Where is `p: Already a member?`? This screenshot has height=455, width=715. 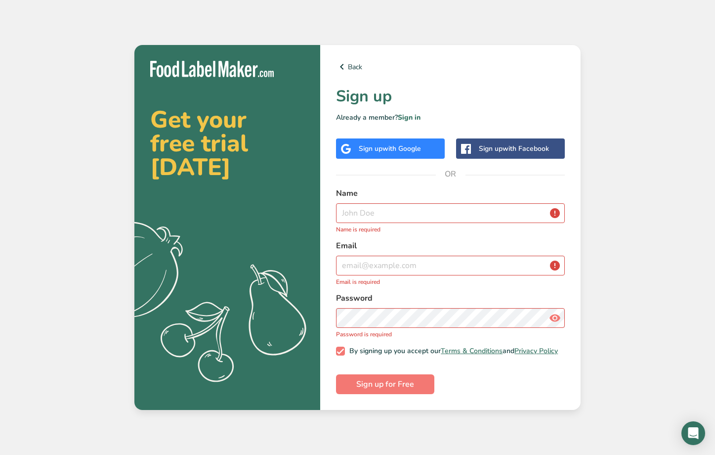 p: Already a member? is located at coordinates (450, 117).